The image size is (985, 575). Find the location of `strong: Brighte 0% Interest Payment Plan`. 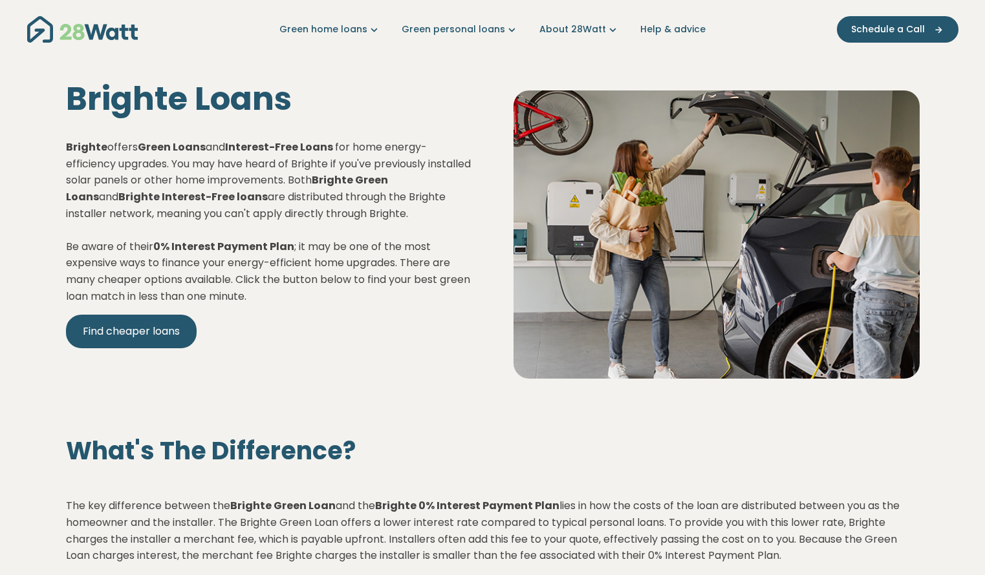

strong: Brighte 0% Interest Payment Plan is located at coordinates (467, 506).